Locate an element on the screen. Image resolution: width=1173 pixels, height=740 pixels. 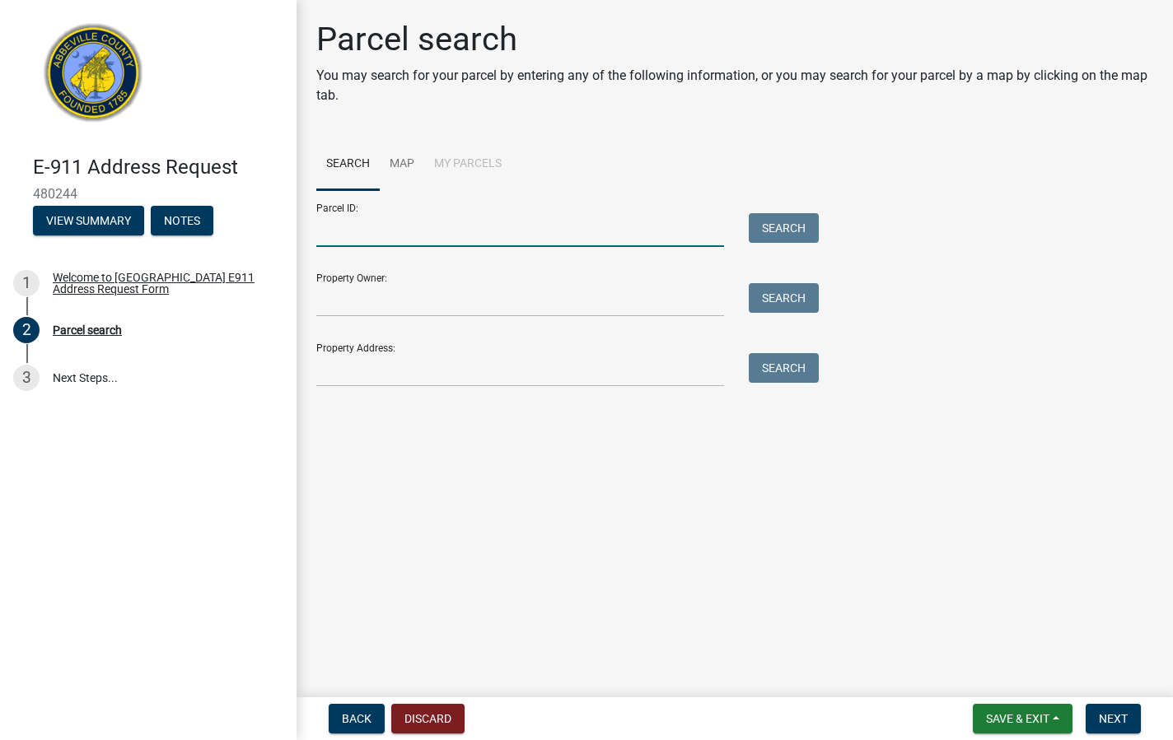
button: Back is located at coordinates (357, 719).